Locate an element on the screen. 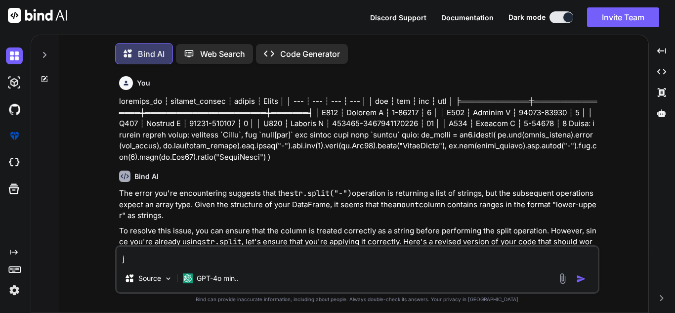 The image size is (675, 313). span: Dark mode is located at coordinates (527, 17).